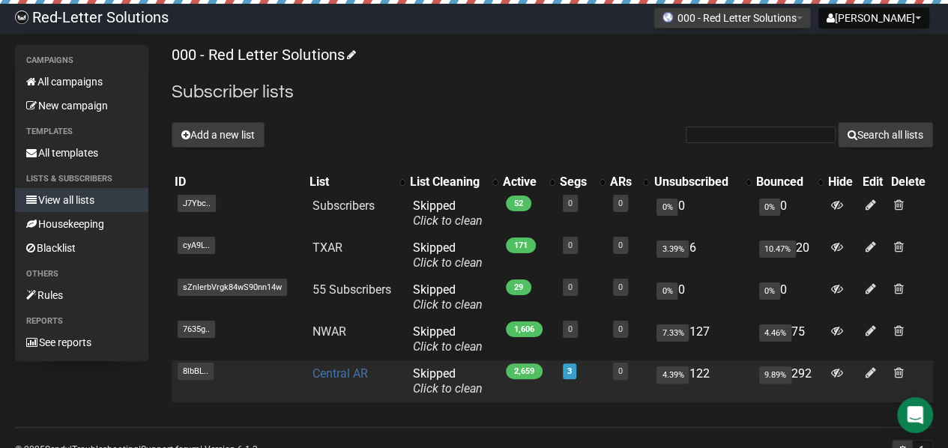 This screenshot has width=948, height=448. Describe the element at coordinates (701, 339) in the screenshot. I see `td: 127` at that location.